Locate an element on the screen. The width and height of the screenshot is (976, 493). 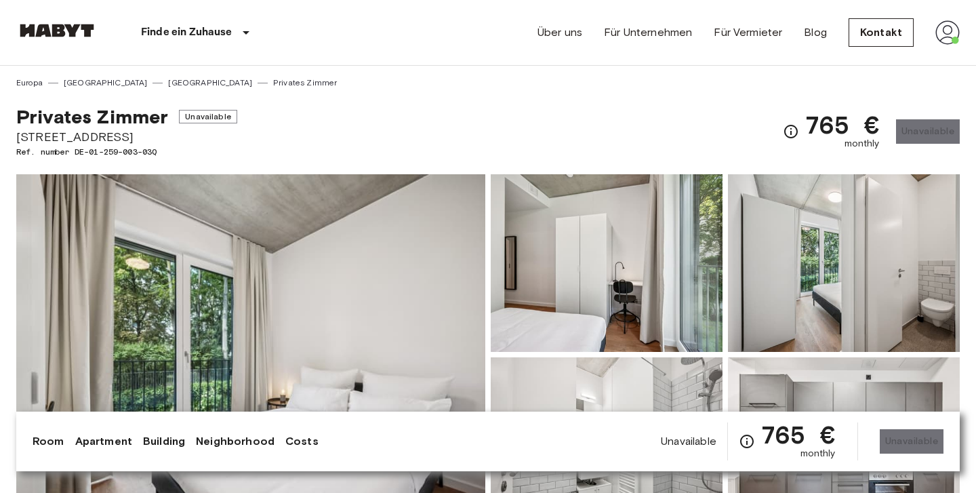
a: Kontakt is located at coordinates (881, 33).